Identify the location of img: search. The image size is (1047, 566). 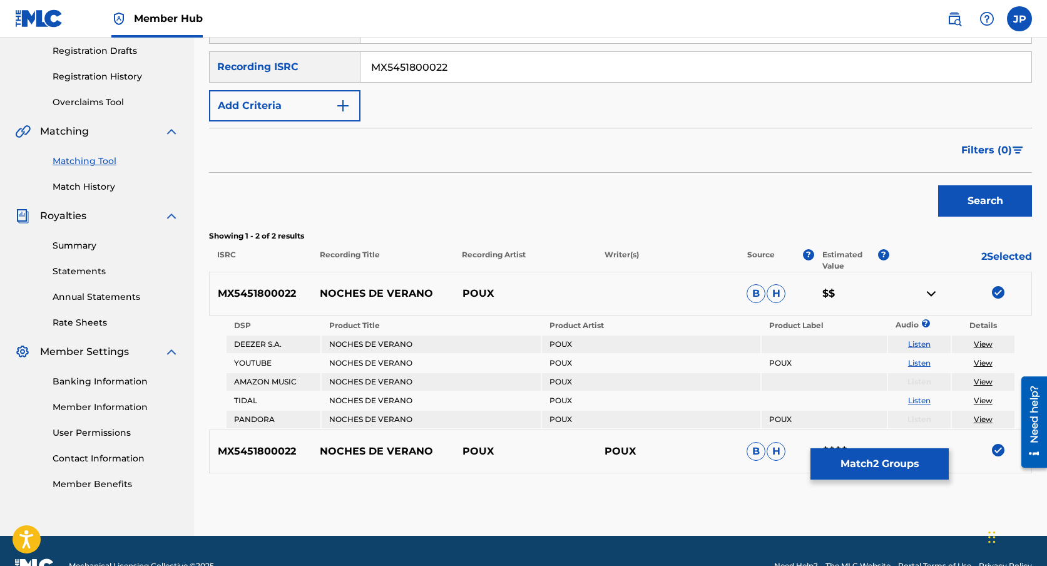
(955, 19).